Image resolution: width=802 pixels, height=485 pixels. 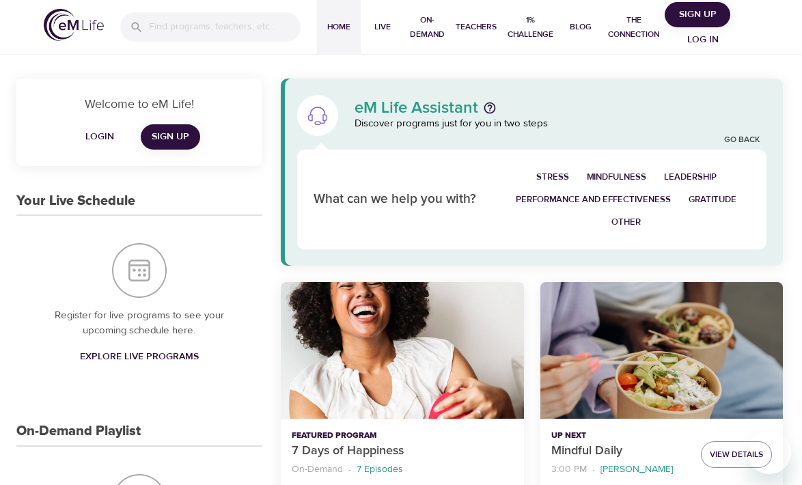 What do you see at coordinates (402, 350) in the screenshot?
I see `button: 7 Days of Happiness` at bounding box center [402, 350].